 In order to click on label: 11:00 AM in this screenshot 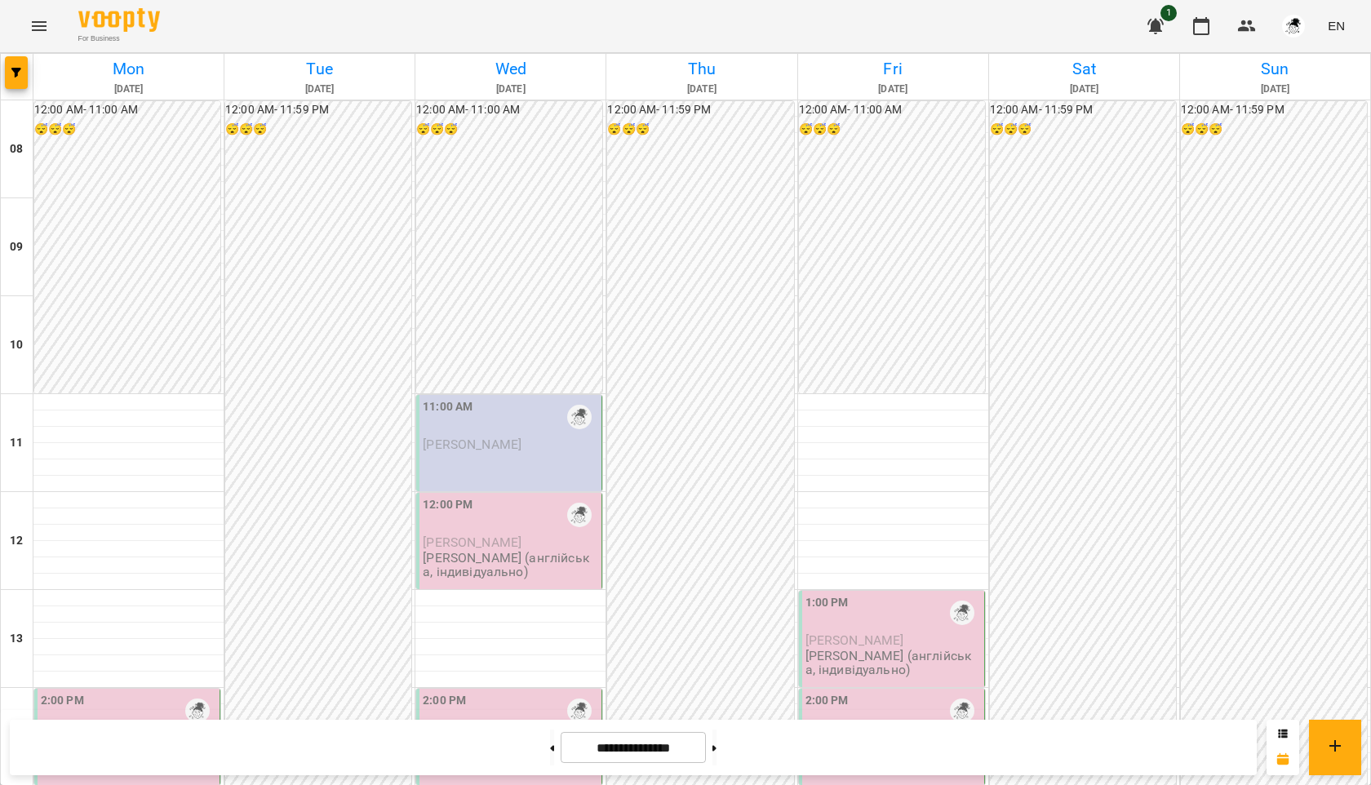, I will do `click(447, 407)`.